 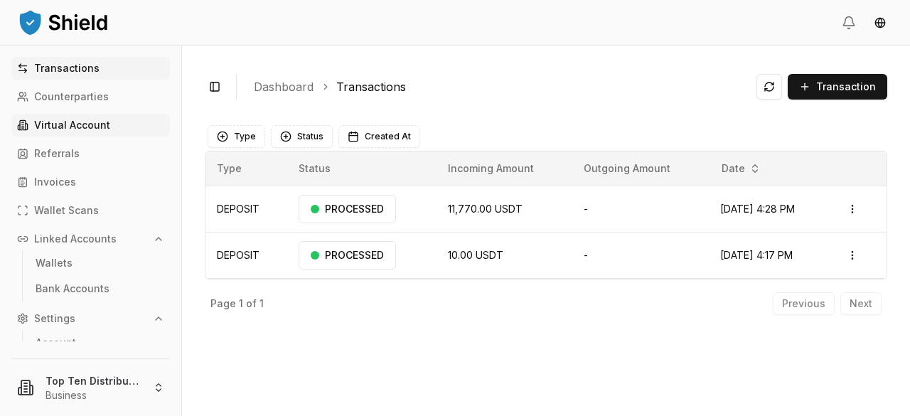 I want to click on p: Page, so click(x=223, y=304).